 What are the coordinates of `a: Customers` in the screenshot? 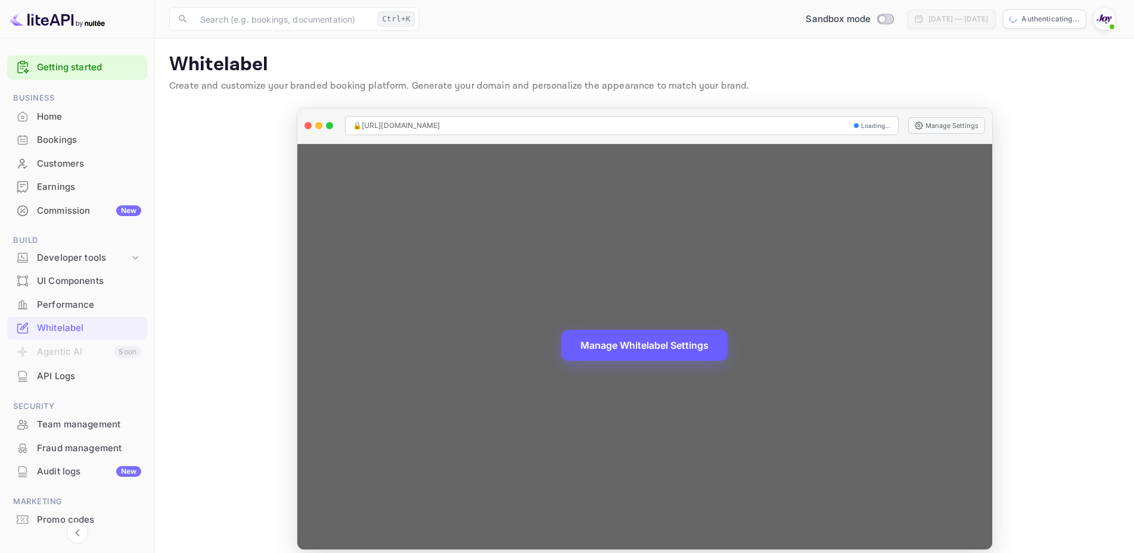 It's located at (77, 163).